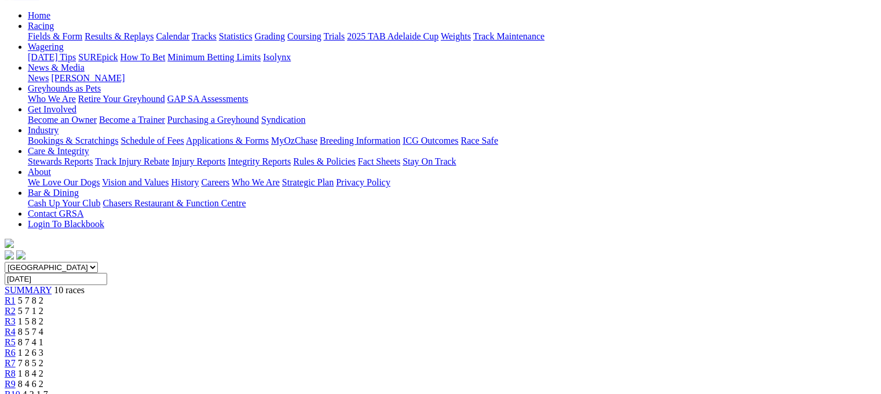 This screenshot has height=394, width=881. I want to click on a: GAP SA Assessments, so click(208, 98).